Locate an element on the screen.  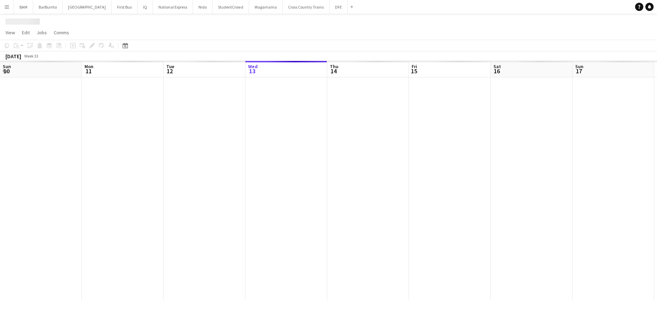
a: View is located at coordinates (10, 32).